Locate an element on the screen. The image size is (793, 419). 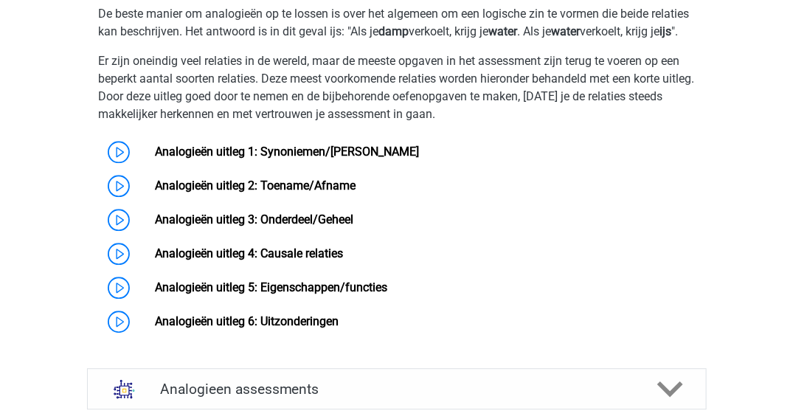
img: analogieen assessments is located at coordinates (124, 389).